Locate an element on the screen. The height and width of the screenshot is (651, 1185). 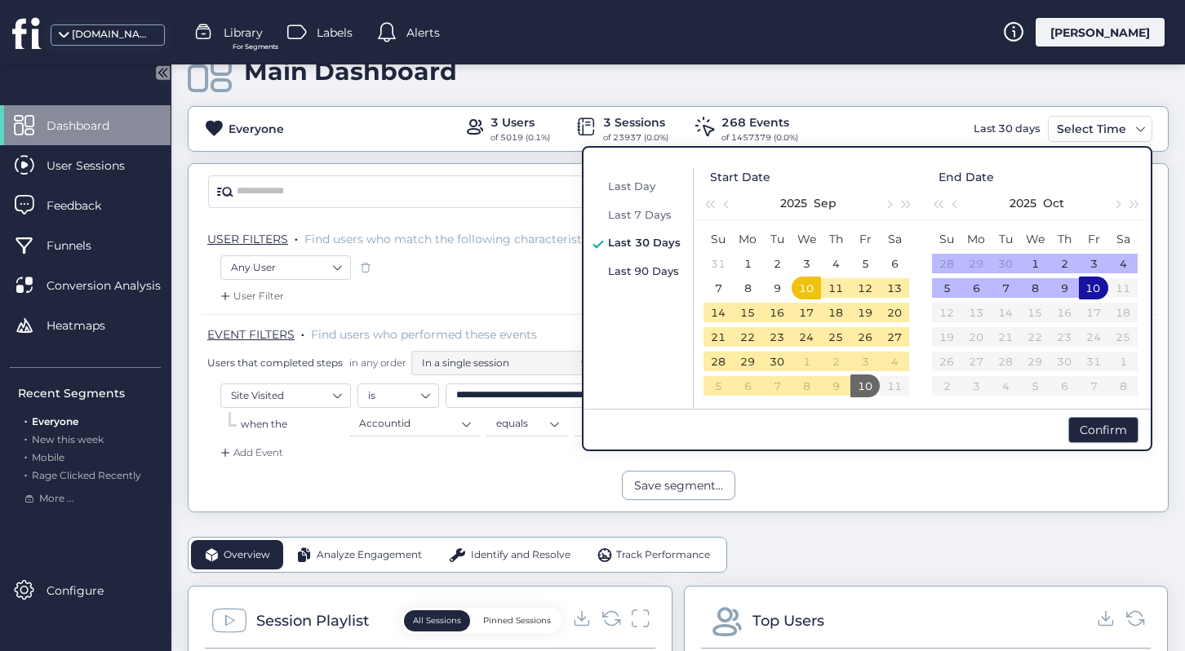
th: Wed is located at coordinates (806, 239).